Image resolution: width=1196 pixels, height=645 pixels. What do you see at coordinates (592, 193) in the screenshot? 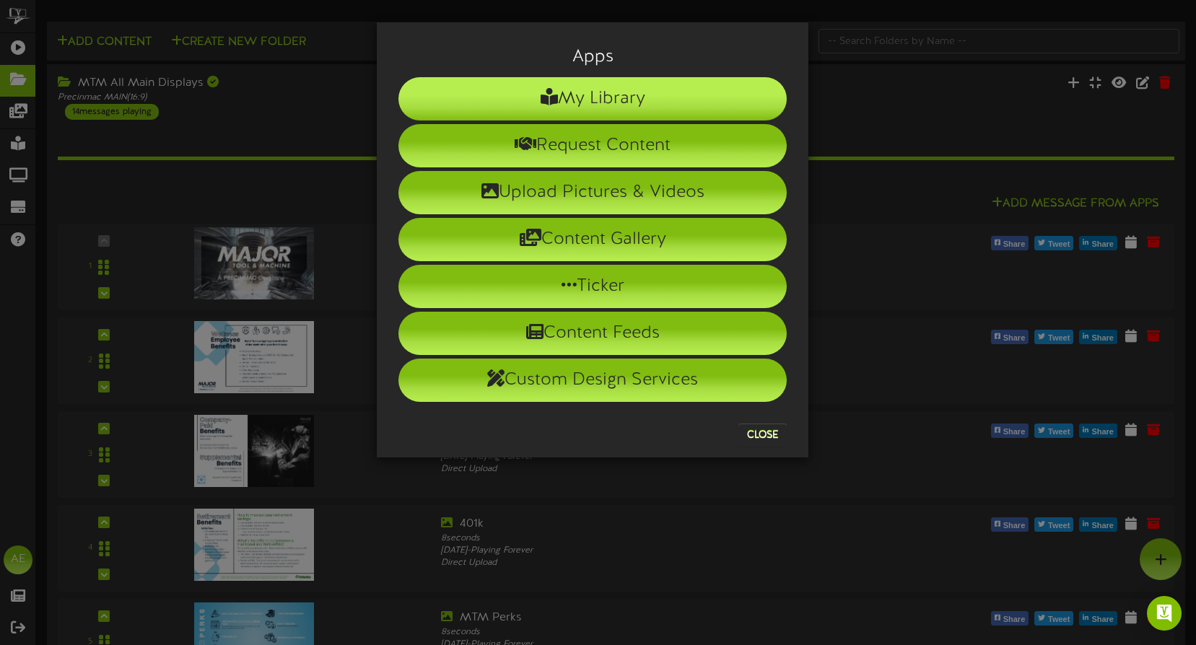
I see `li: Upload Pictures & Videos` at bounding box center [592, 193].